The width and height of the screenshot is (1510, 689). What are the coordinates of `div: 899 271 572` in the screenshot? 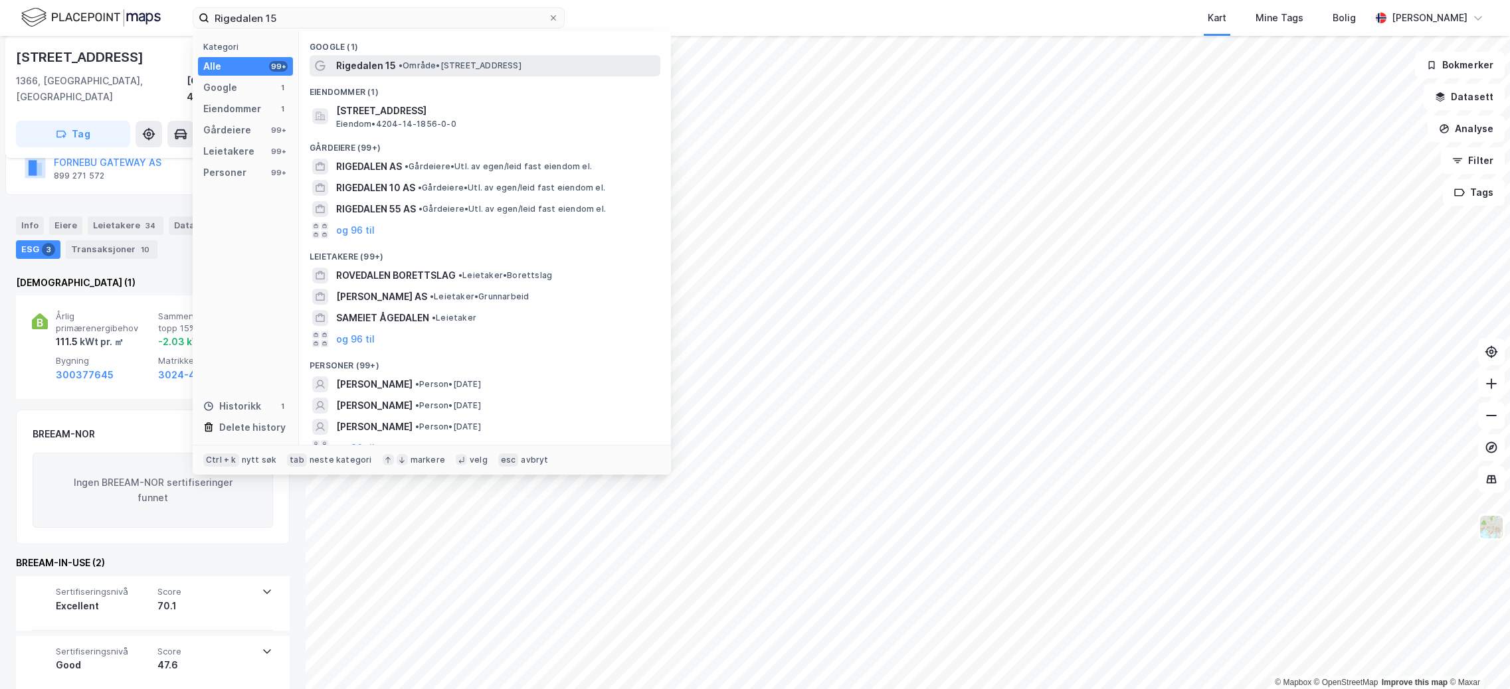 It's located at (79, 176).